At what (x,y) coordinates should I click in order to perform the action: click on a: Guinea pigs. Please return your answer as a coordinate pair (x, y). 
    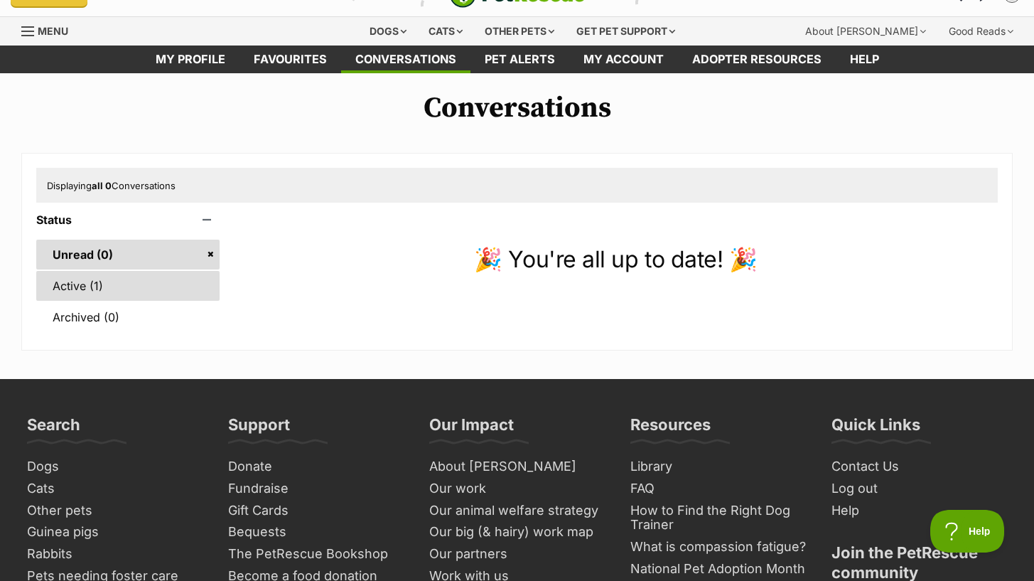
    Looking at the image, I should click on (114, 532).